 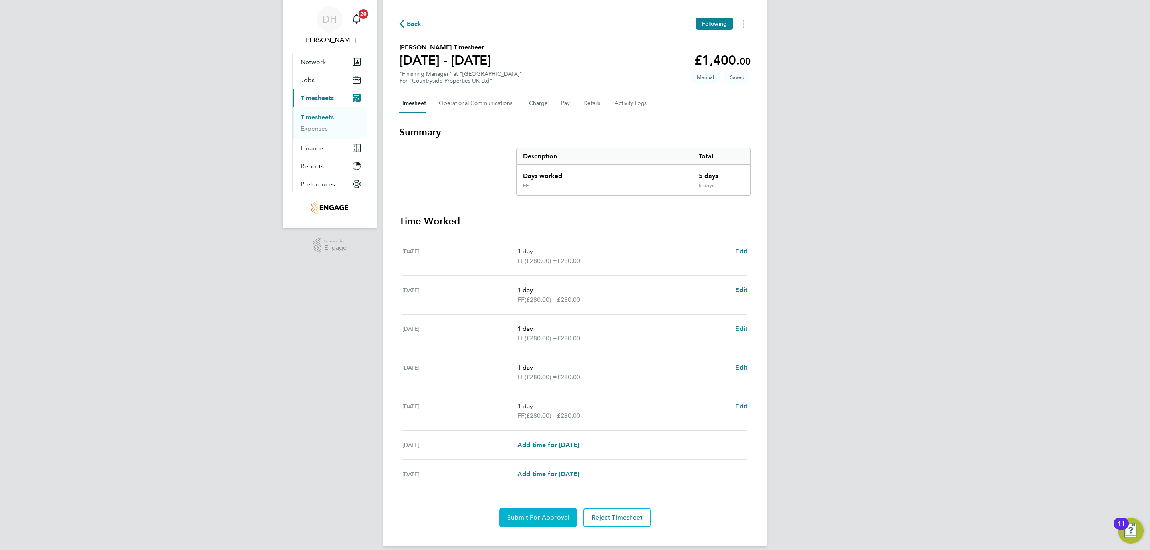 I want to click on button: Charge, so click(x=539, y=103).